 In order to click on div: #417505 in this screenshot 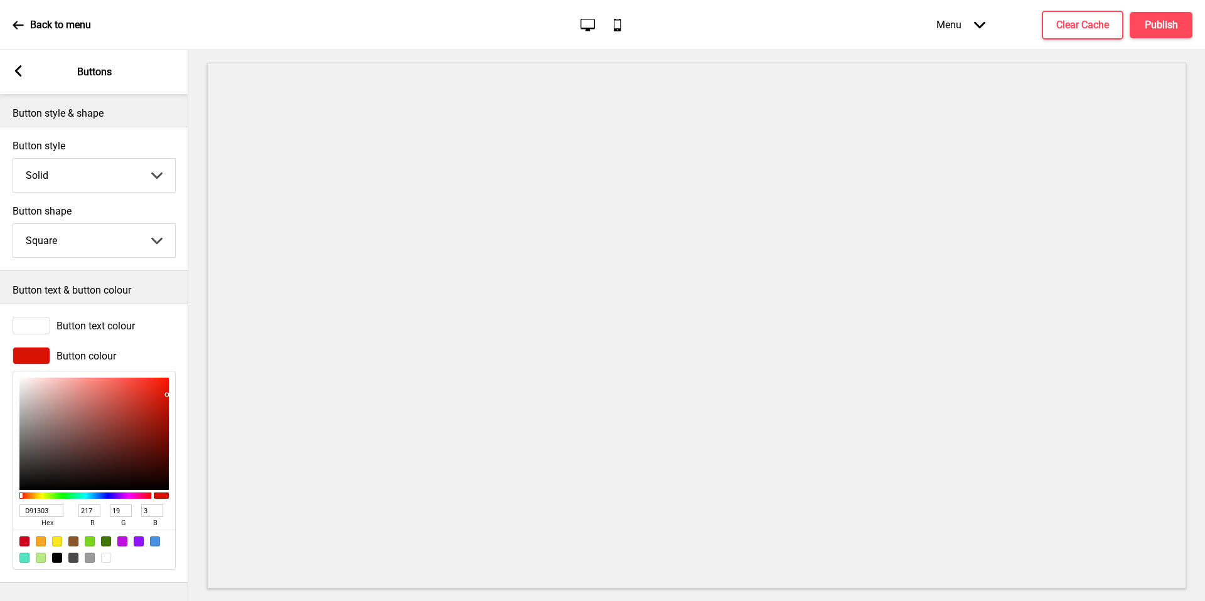, I will do `click(106, 541)`.